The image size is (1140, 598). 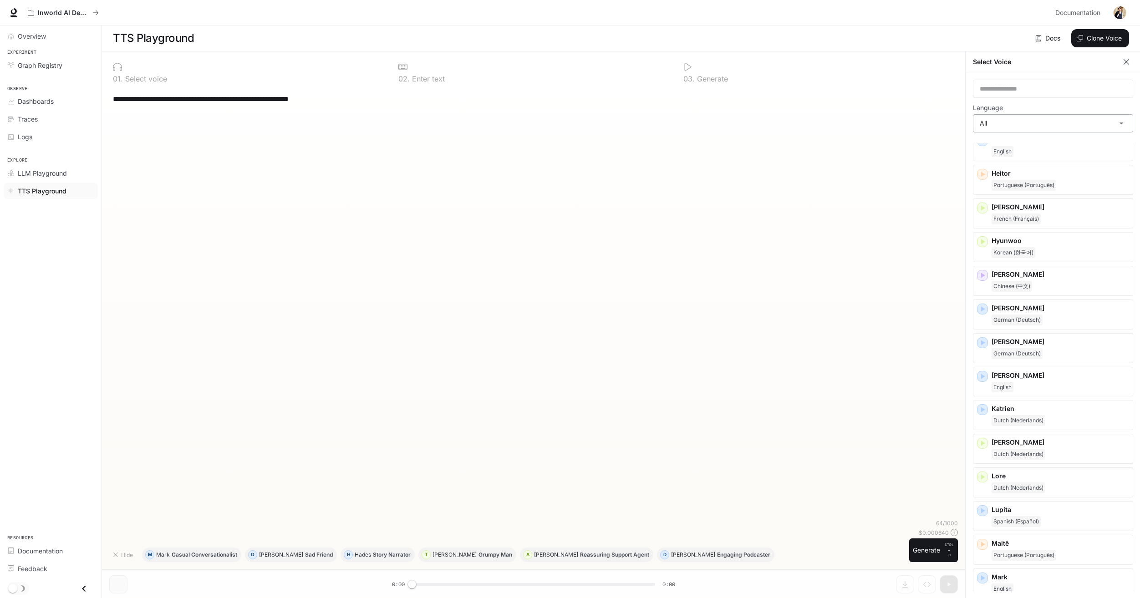 I want to click on a: Overview, so click(x=51, y=36).